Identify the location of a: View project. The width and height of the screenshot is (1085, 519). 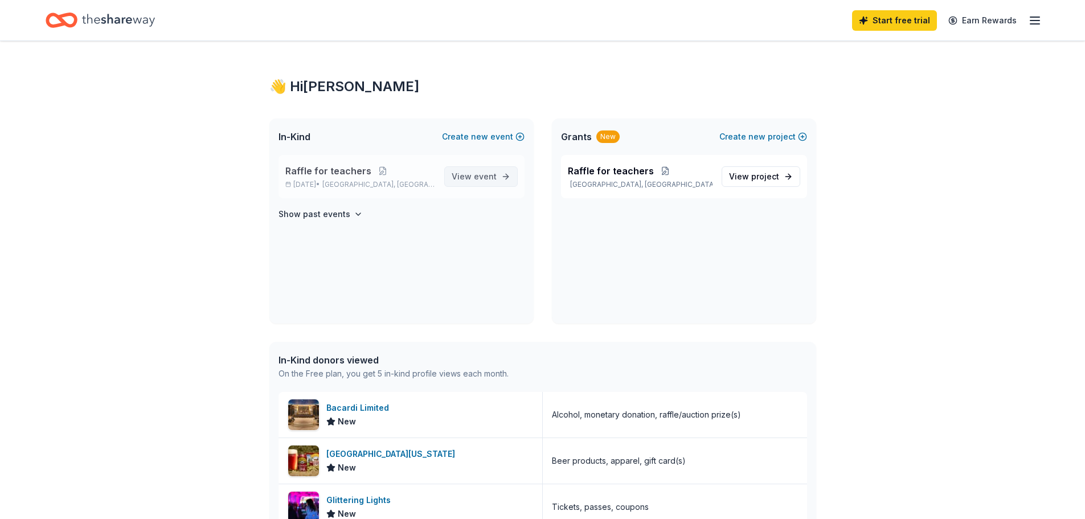
(761, 177).